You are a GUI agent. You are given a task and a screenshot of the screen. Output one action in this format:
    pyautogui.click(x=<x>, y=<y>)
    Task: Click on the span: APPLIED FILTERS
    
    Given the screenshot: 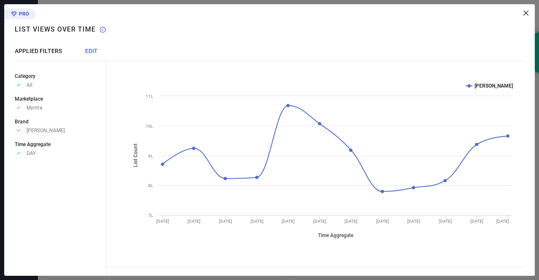 What is the action you would take?
    pyautogui.click(x=38, y=51)
    